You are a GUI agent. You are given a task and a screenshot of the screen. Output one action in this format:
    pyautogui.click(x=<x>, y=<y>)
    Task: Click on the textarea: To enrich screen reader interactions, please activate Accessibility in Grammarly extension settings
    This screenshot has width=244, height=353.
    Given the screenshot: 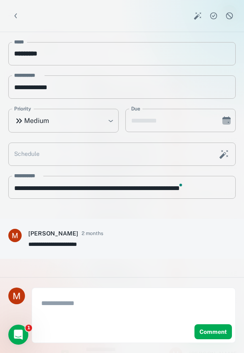 What is the action you would take?
    pyautogui.click(x=100, y=188)
    